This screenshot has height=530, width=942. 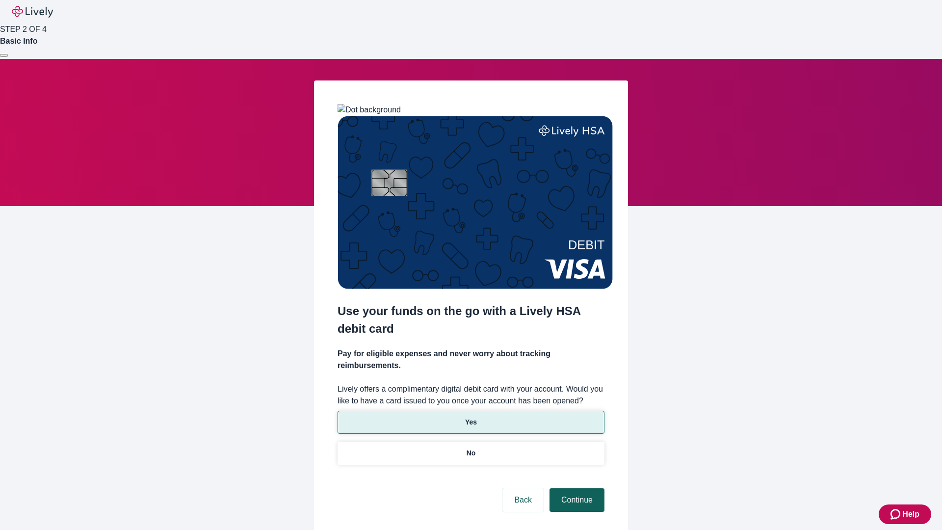 I want to click on p: No, so click(x=471, y=453).